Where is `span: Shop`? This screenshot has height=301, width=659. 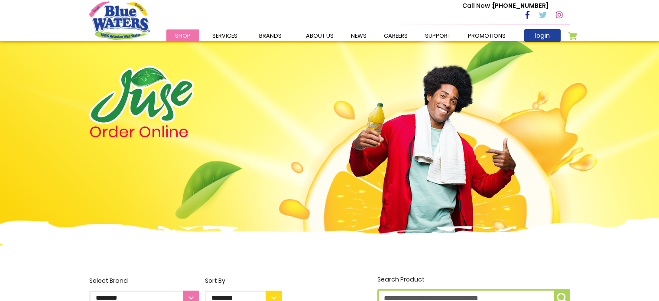
span: Shop is located at coordinates (183, 36).